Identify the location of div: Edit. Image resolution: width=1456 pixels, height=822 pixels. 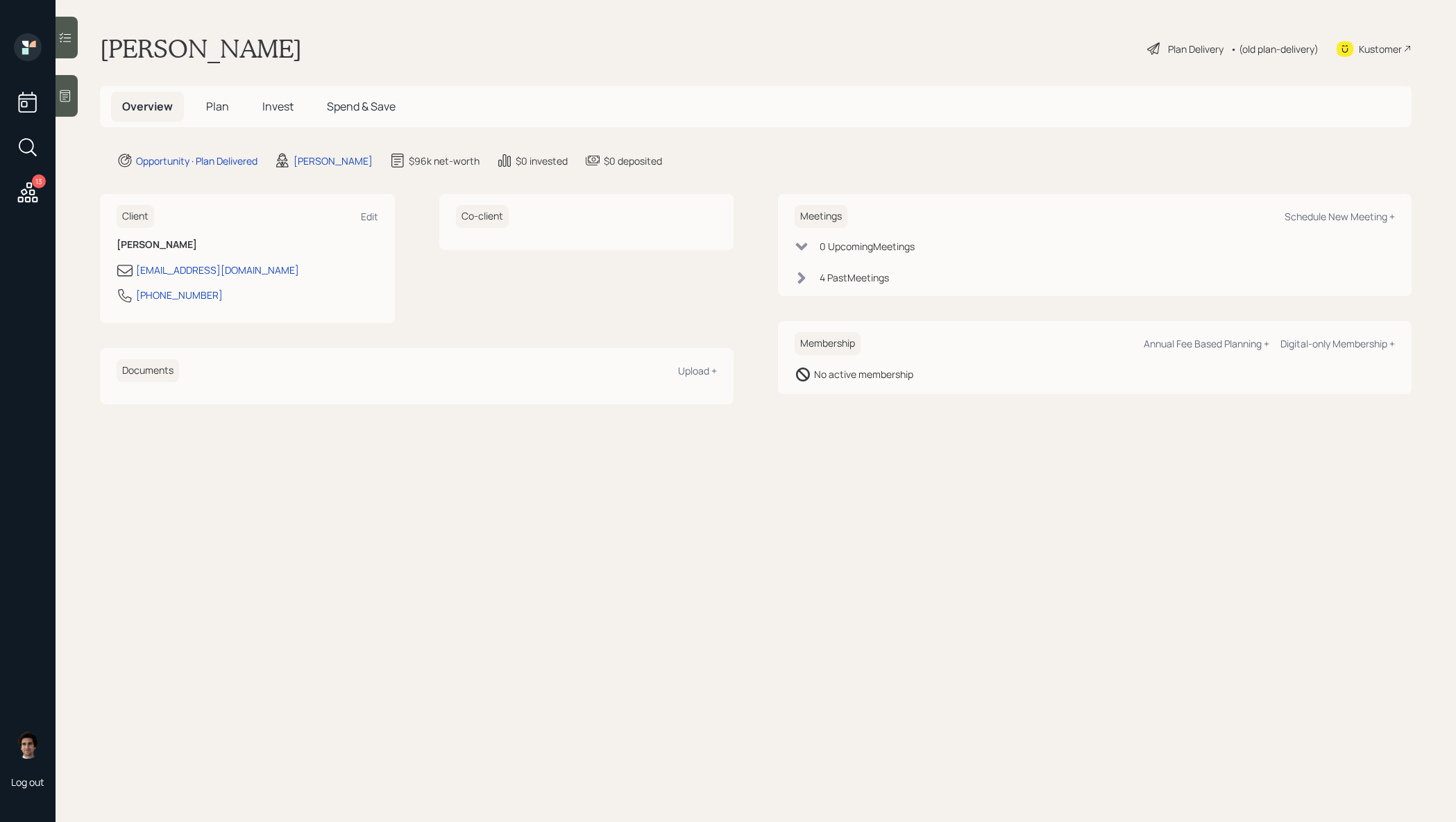
(370, 216).